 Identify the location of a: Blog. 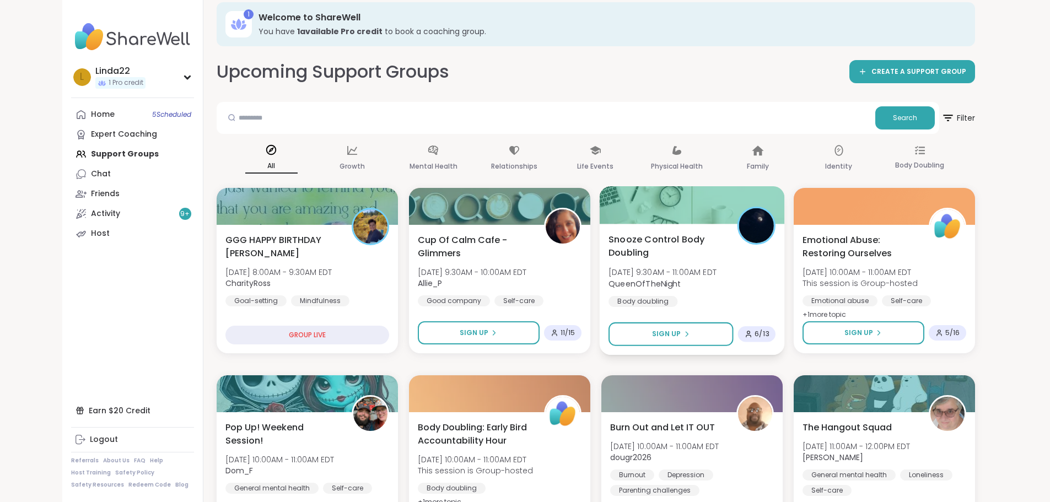
(182, 485).